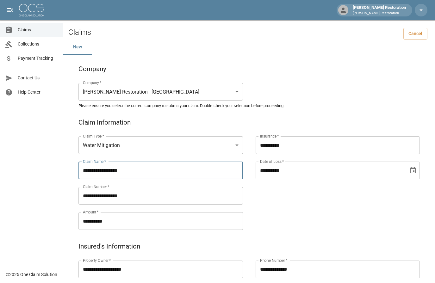 This screenshot has width=435, height=283. What do you see at coordinates (38, 92) in the screenshot?
I see `span: Help Center` at bounding box center [38, 92].